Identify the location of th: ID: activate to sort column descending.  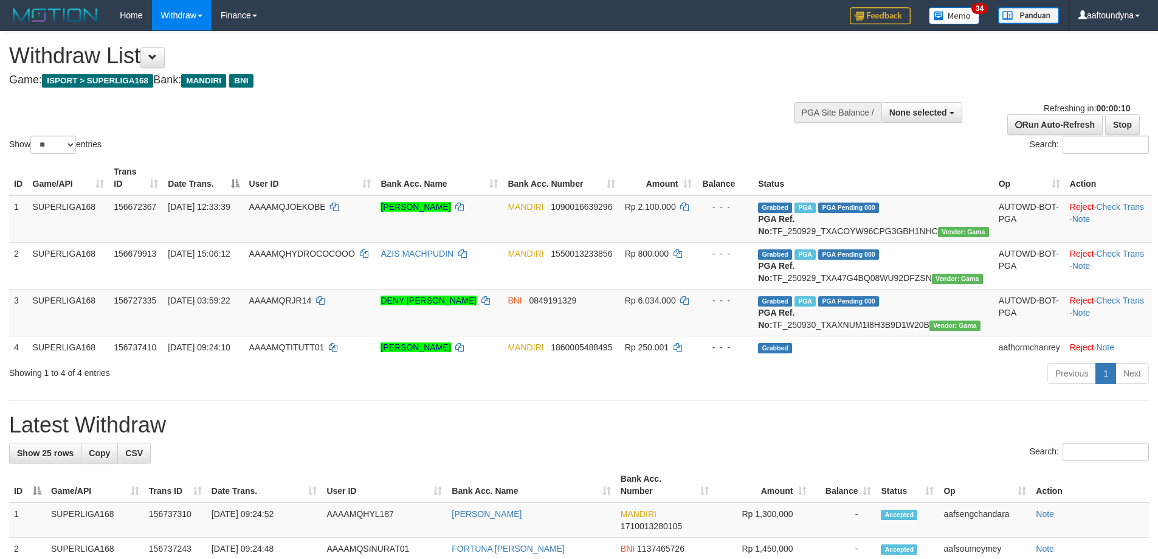
(27, 485).